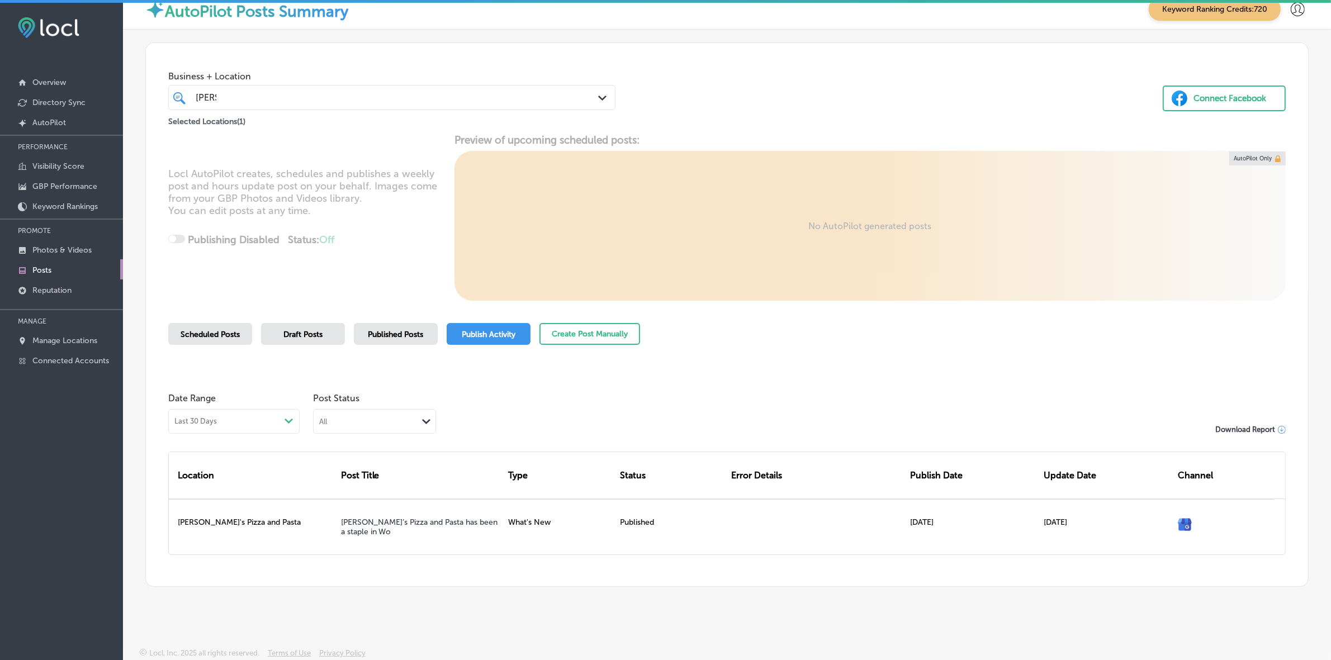 The height and width of the screenshot is (660, 1331). Describe the element at coordinates (58, 166) in the screenshot. I see `p: Visibility Score` at that location.